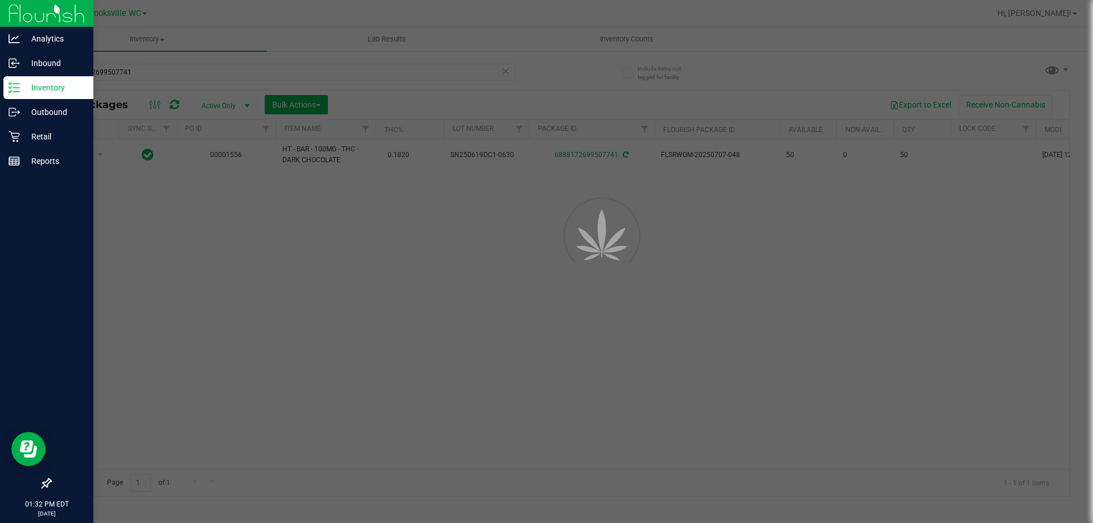 This screenshot has height=523, width=1093. What do you see at coordinates (54, 39) in the screenshot?
I see `p: Analytics` at bounding box center [54, 39].